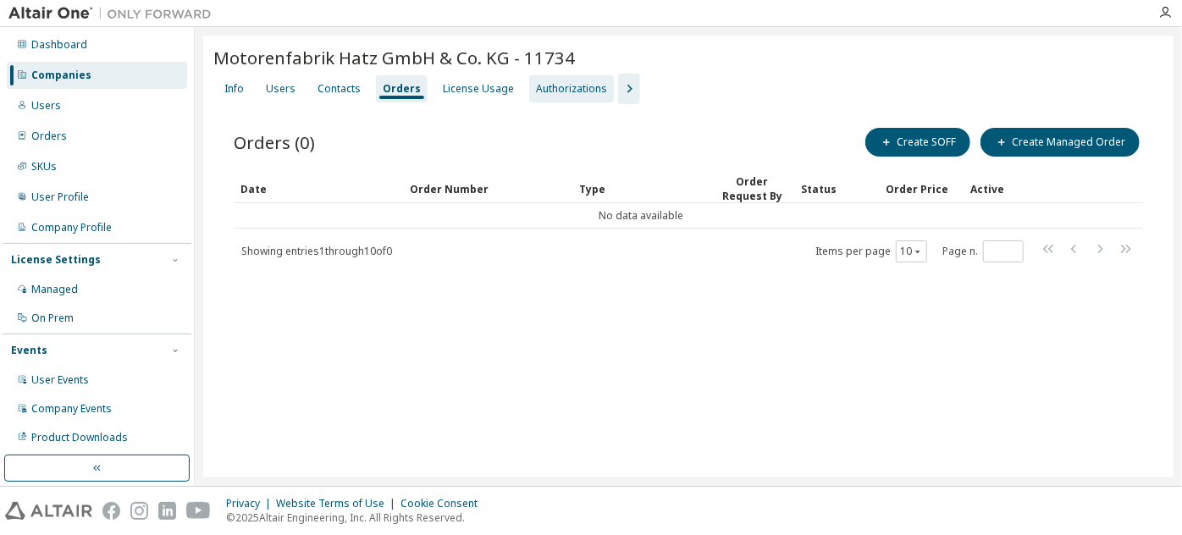 Image resolution: width=1182 pixels, height=535 pixels. Describe the element at coordinates (60, 380) in the screenshot. I see `div: User Events` at that location.